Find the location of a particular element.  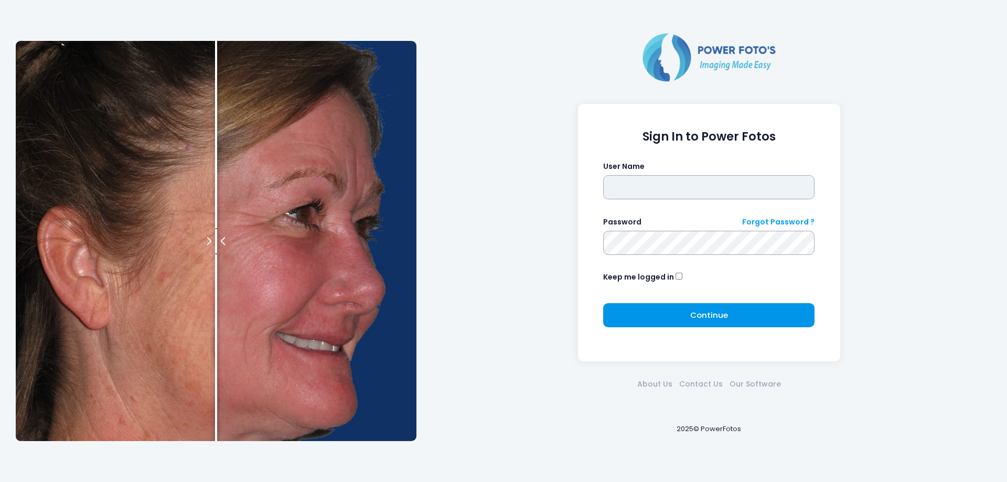

a: About Us is located at coordinates (654, 384).